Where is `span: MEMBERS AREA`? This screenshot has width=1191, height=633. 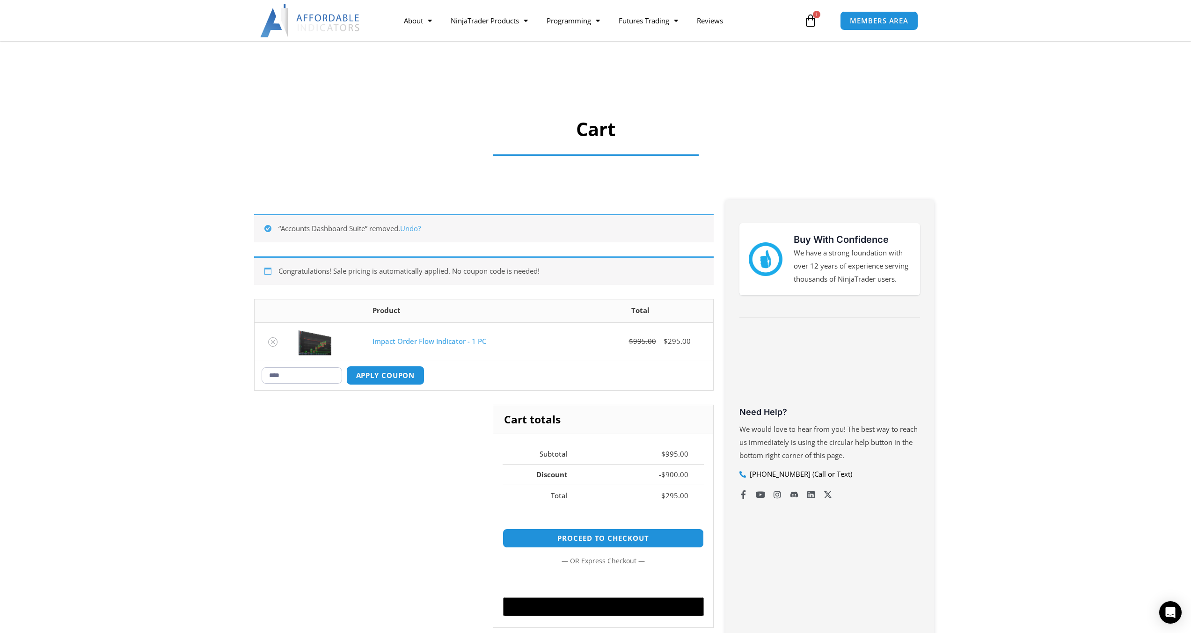
span: MEMBERS AREA is located at coordinates (879, 21).